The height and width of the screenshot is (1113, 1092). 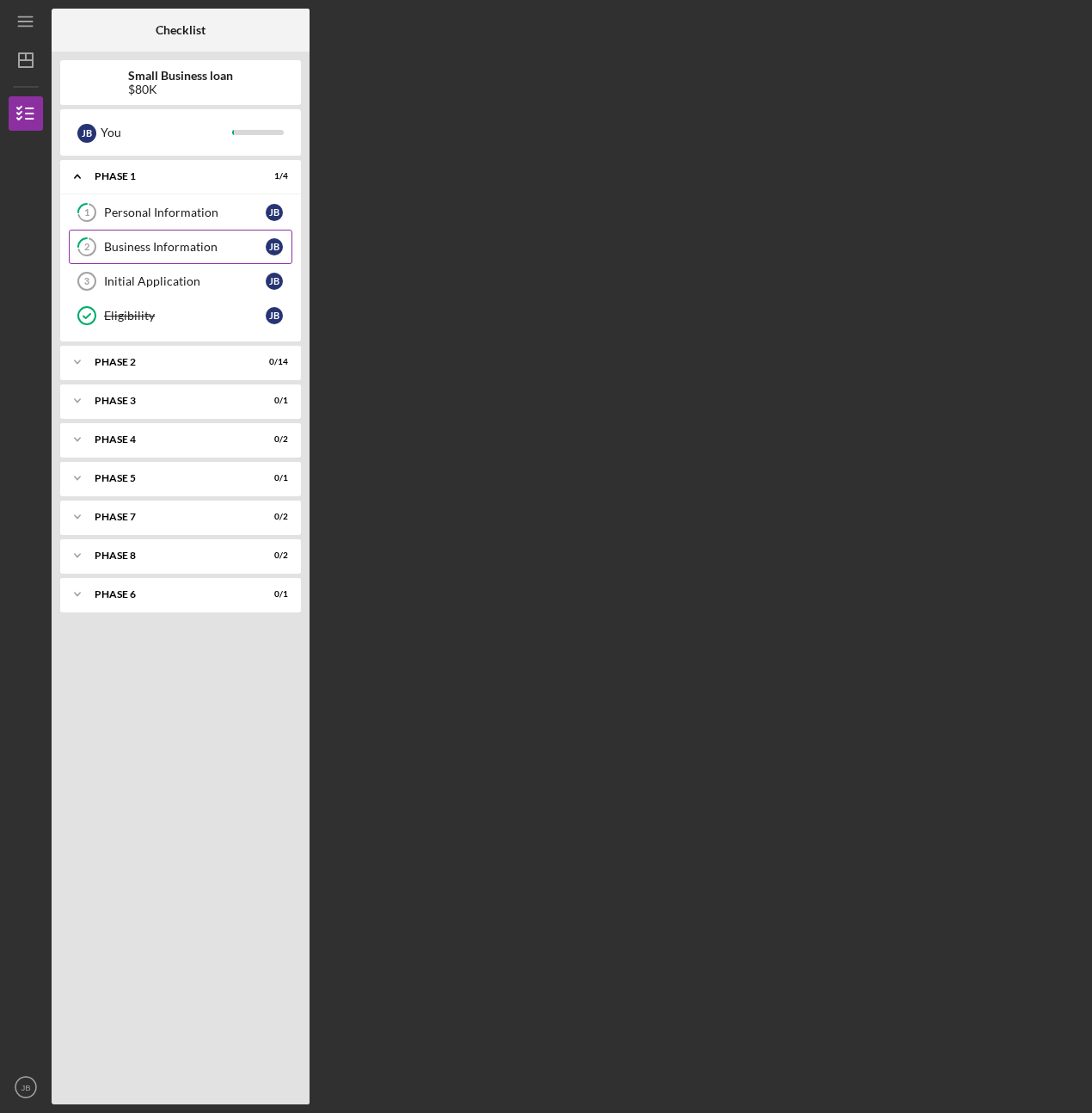 What do you see at coordinates (185, 281) in the screenshot?
I see `div: Initial Application` at bounding box center [185, 281].